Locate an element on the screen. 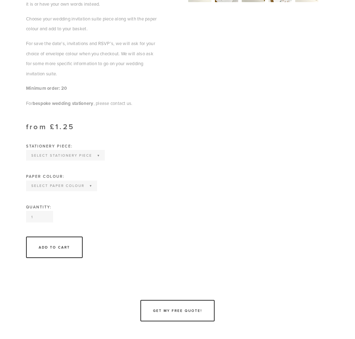 The width and height of the screenshot is (355, 339). select: Select Paper colour is located at coordinates (62, 186).